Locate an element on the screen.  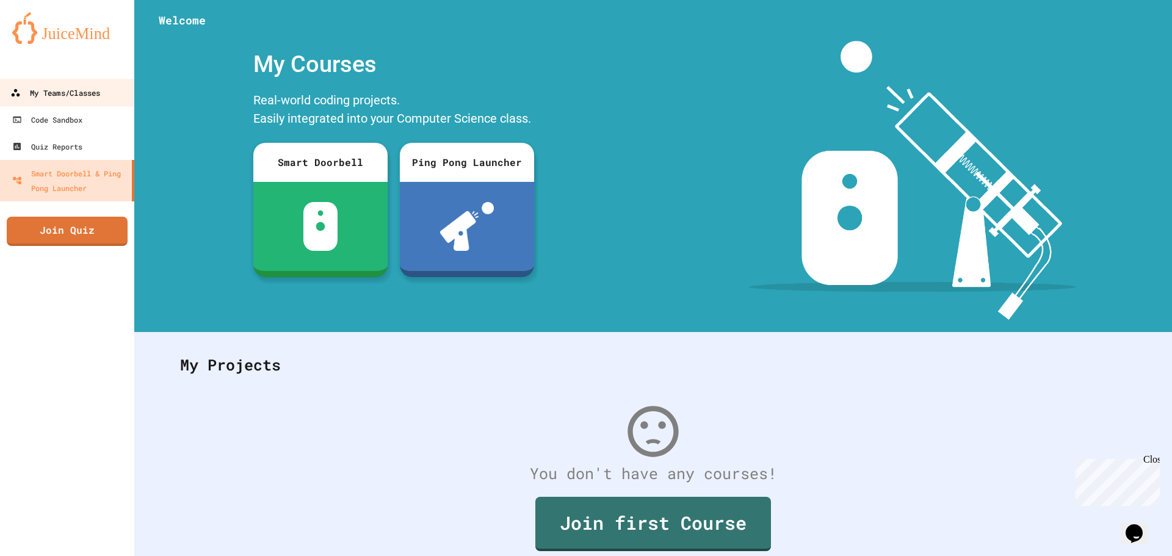
div: Quiz Reports is located at coordinates (47, 147).